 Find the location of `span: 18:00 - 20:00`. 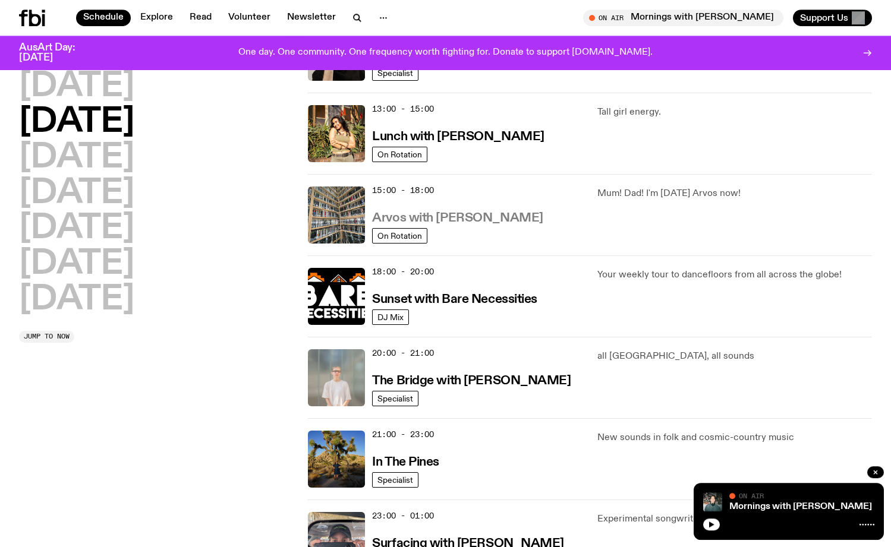

span: 18:00 - 20:00 is located at coordinates (403, 272).